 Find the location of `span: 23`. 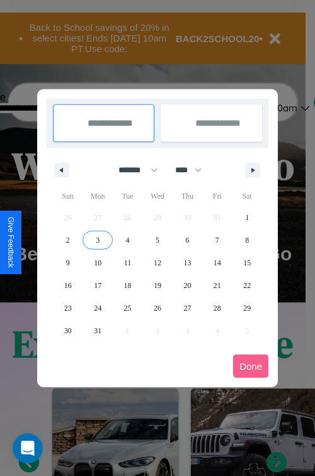

span: 23 is located at coordinates (68, 308).